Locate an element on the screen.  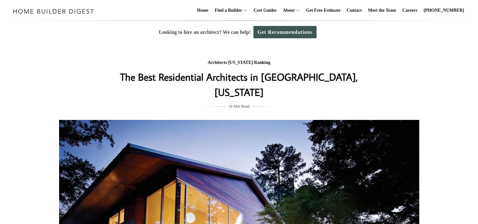
a: Architects is located at coordinates (217, 62).